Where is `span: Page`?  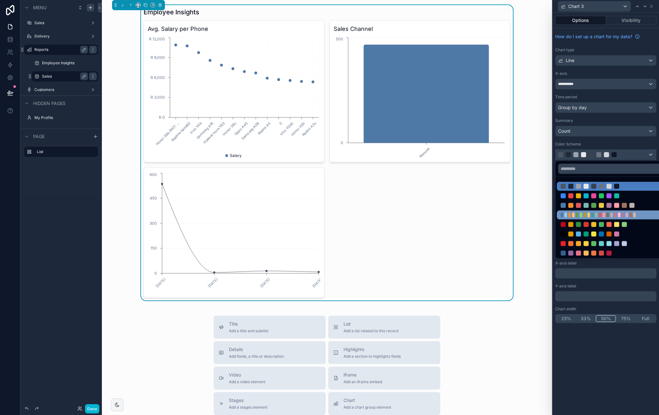
span: Page is located at coordinates (39, 137).